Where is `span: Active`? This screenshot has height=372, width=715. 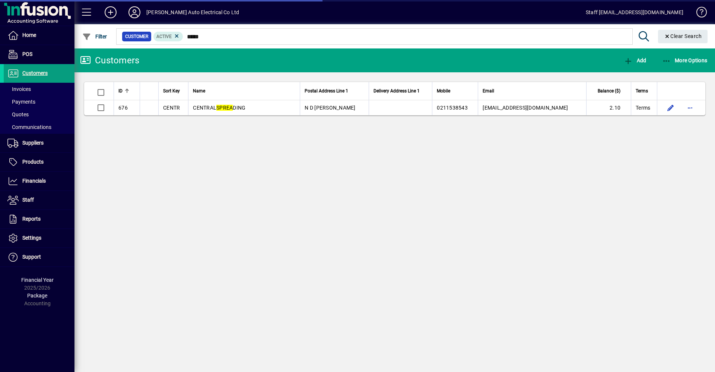
span: Active is located at coordinates (164, 37).